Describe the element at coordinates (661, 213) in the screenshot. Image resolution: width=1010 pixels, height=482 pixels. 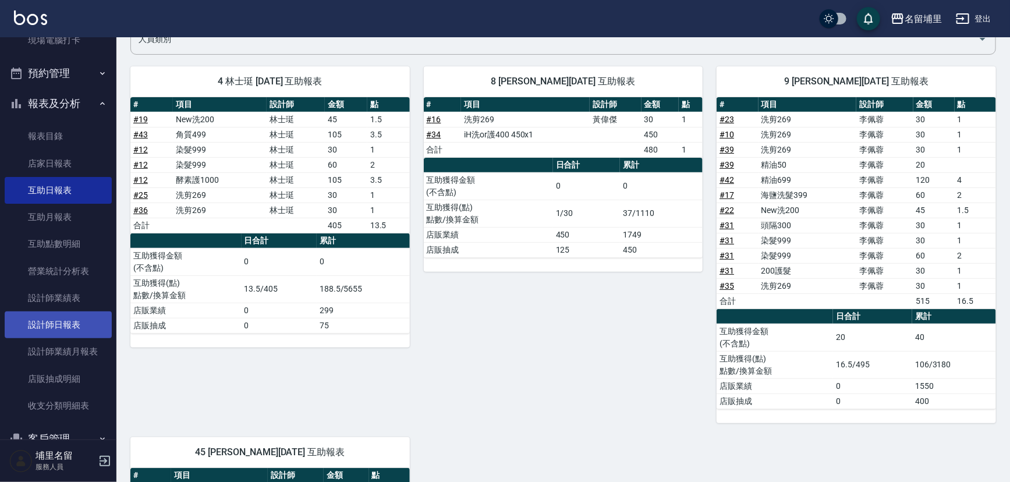
I see `td: 37/1110` at that location.